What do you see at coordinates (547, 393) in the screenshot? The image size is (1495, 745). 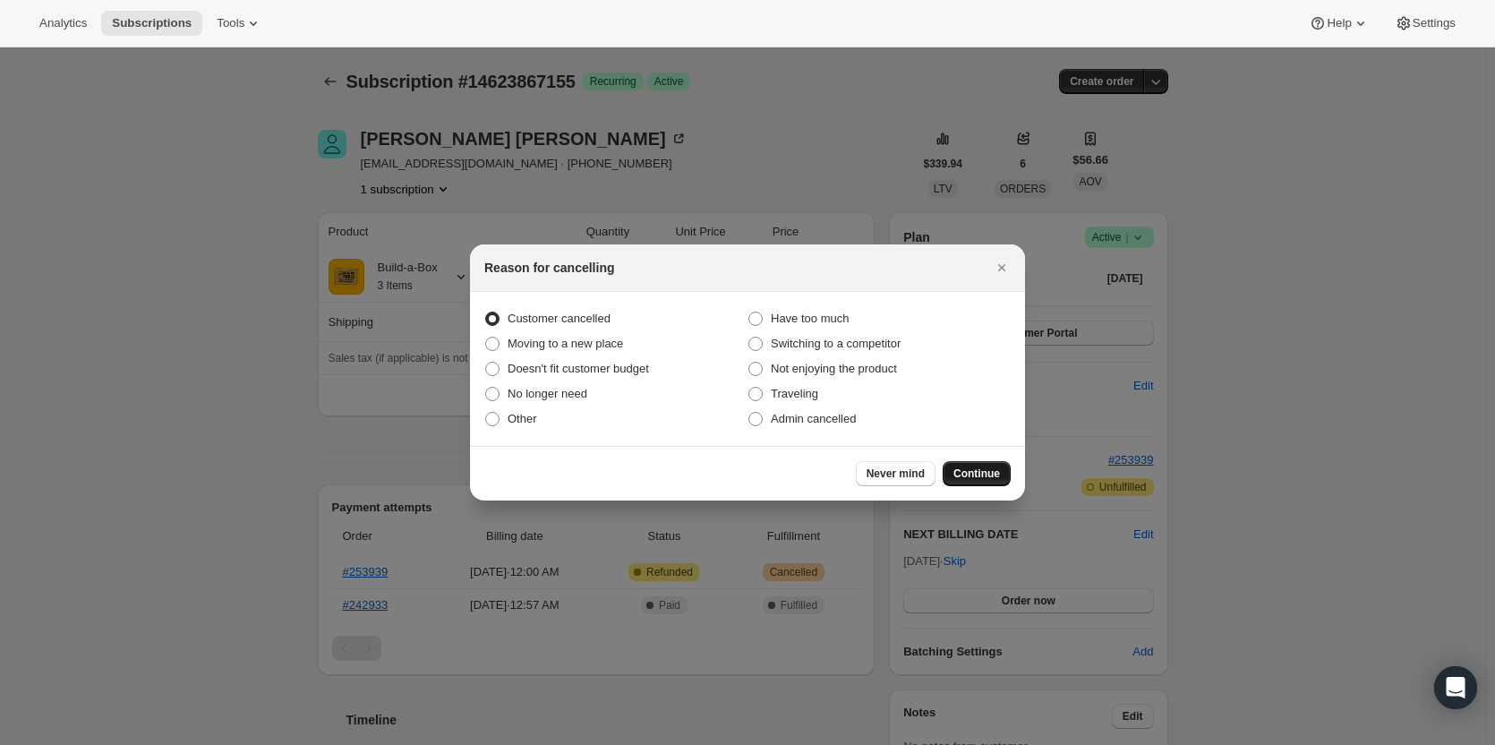 I see `span: No longer need` at bounding box center [547, 393].